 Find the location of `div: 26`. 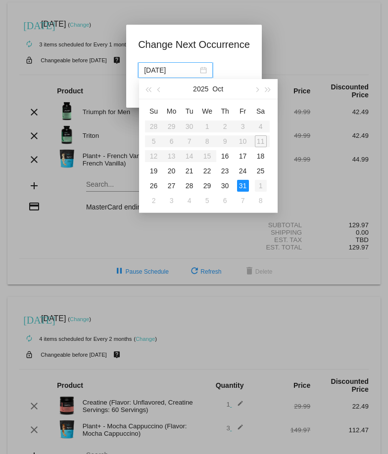

div: 26 is located at coordinates (154, 186).